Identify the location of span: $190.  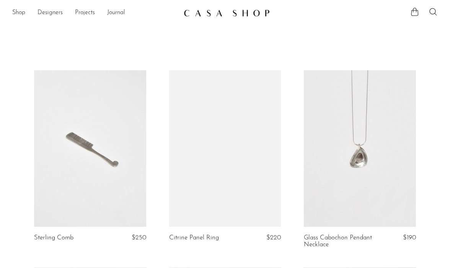
(409, 238).